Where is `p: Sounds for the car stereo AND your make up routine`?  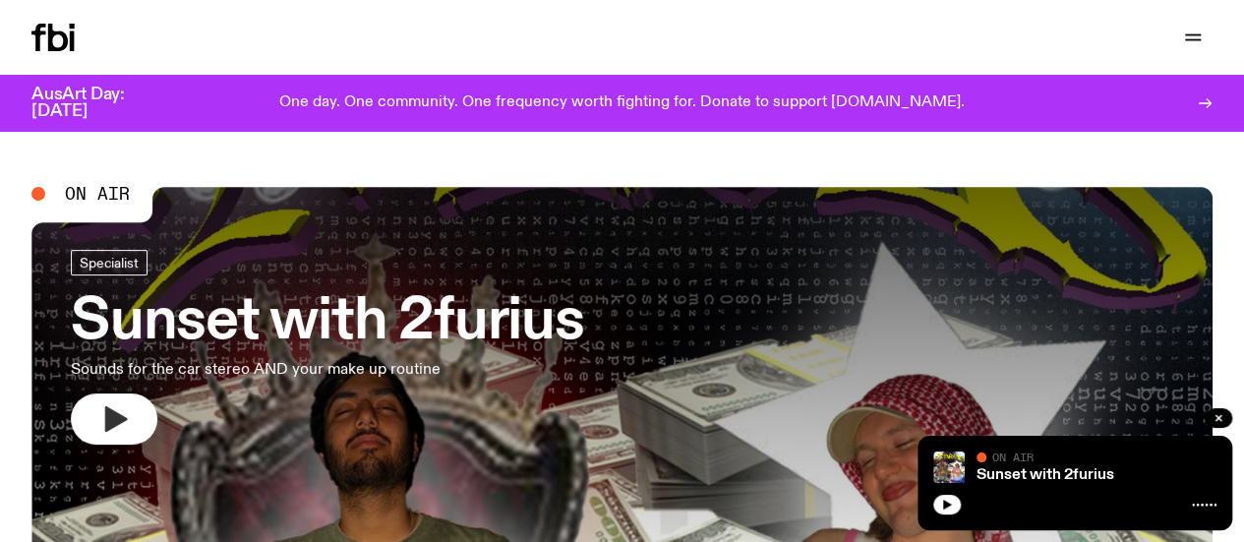
p: Sounds for the car stereo AND your make up routine is located at coordinates (323, 370).